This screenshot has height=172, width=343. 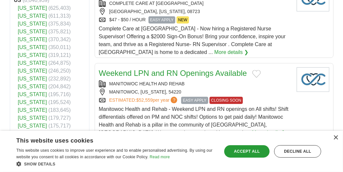 What do you see at coordinates (195, 83) in the screenshot?
I see `div: MANITOWOC HEALTH AND REHAB` at bounding box center [195, 83].